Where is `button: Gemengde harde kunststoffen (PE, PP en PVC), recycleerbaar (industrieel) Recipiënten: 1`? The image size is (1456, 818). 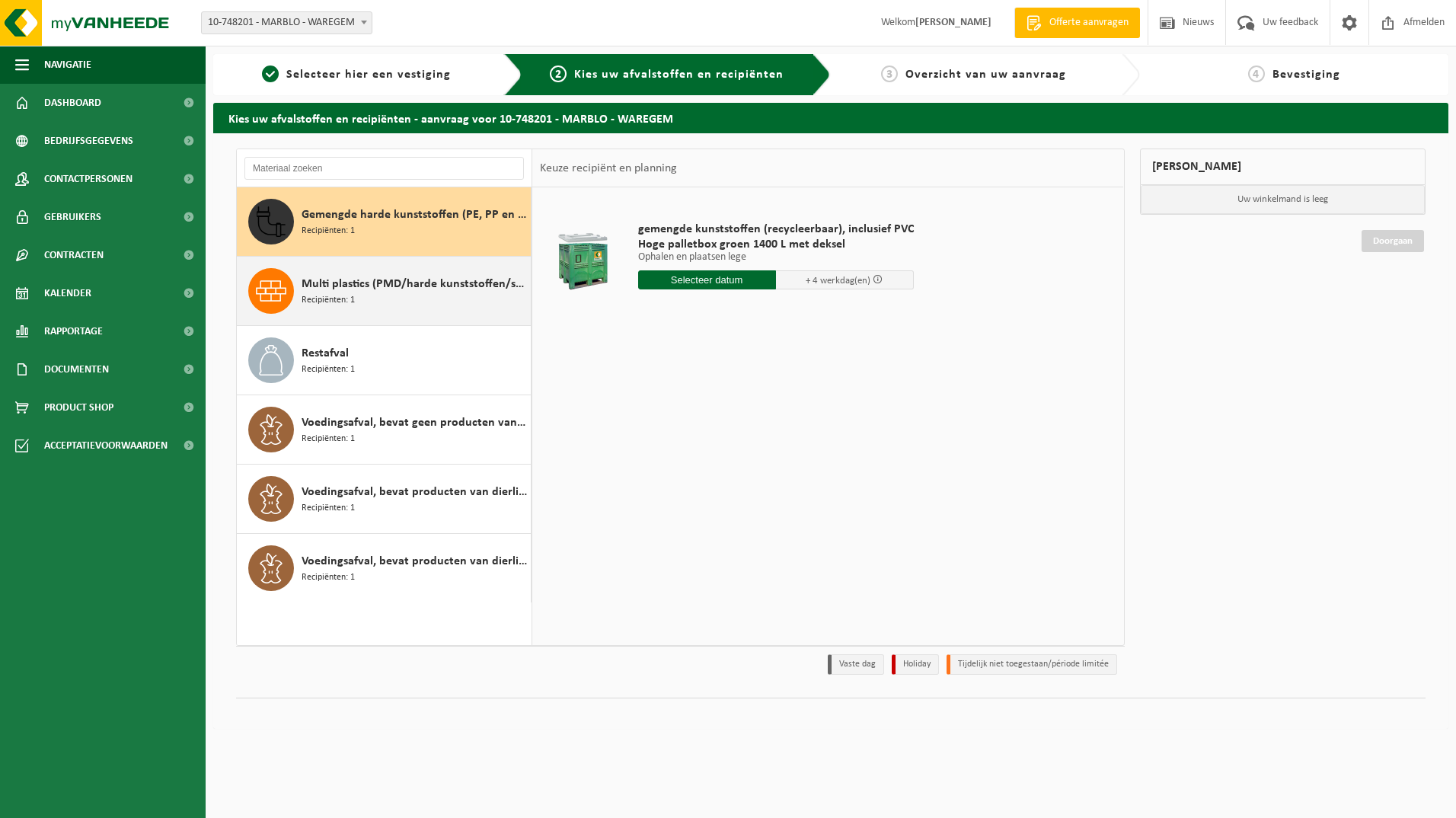
button: Gemengde harde kunststoffen (PE, PP en PVC), recycleerbaar (industrieel) Recipiënten: 1 is located at coordinates (384, 222).